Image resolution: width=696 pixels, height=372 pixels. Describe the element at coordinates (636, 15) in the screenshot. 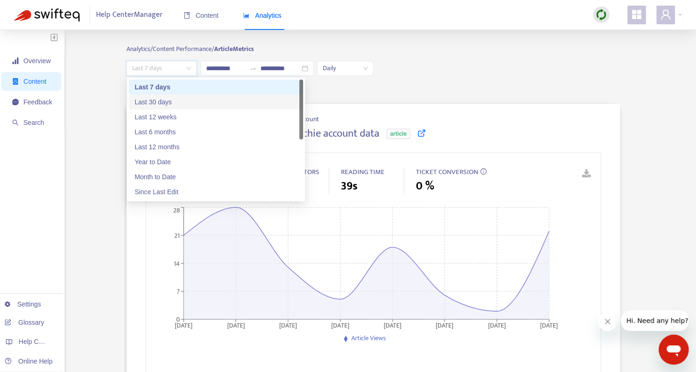

I see `span: appstore` at that location.